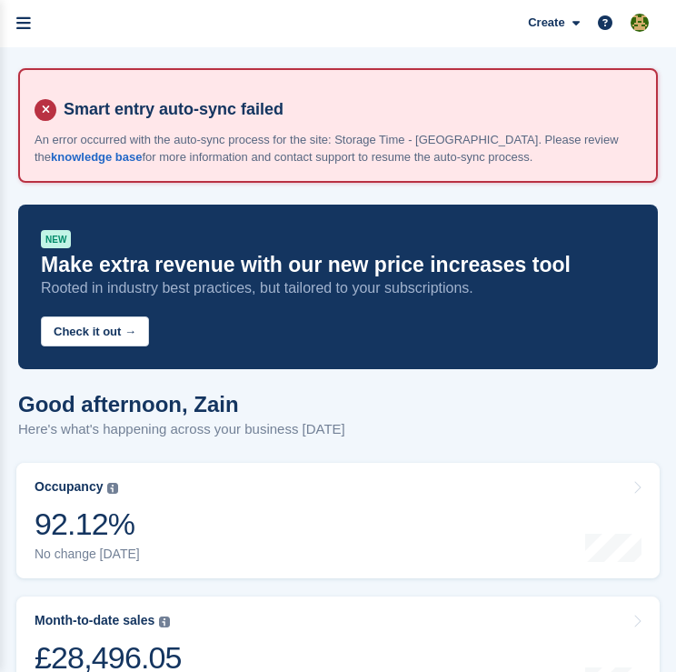  Describe the element at coordinates (68, 486) in the screenshot. I see `div: Occupancy` at that location.